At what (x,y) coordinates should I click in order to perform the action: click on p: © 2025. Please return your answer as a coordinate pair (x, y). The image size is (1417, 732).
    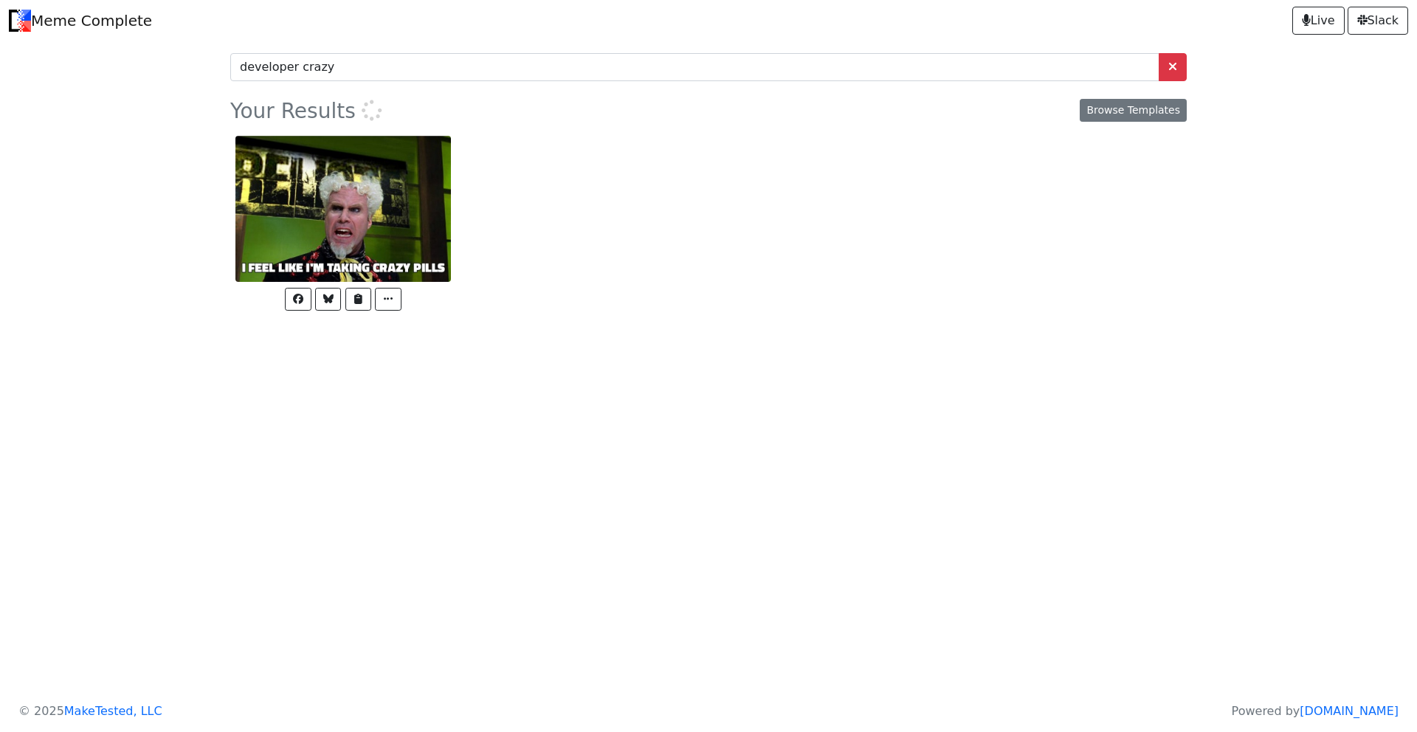
    Looking at the image, I should click on (90, 711).